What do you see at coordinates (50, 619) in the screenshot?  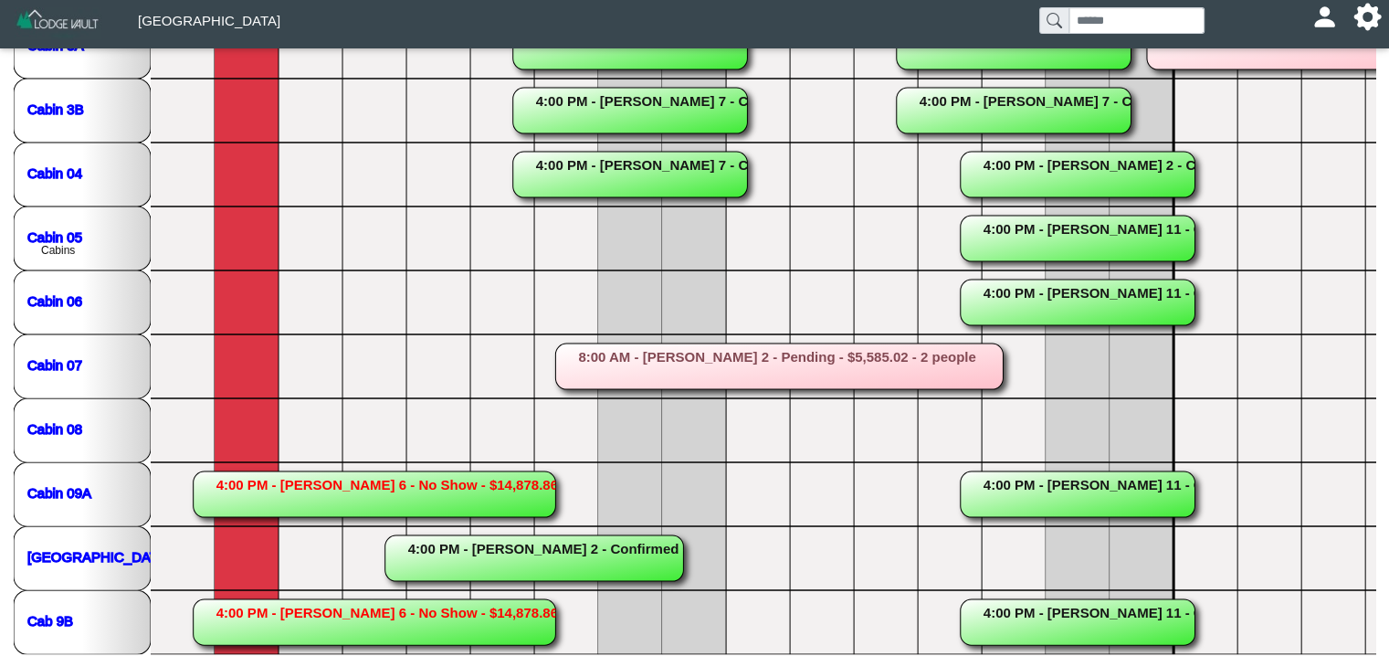 I see `a: Cab 9B` at bounding box center [50, 619].